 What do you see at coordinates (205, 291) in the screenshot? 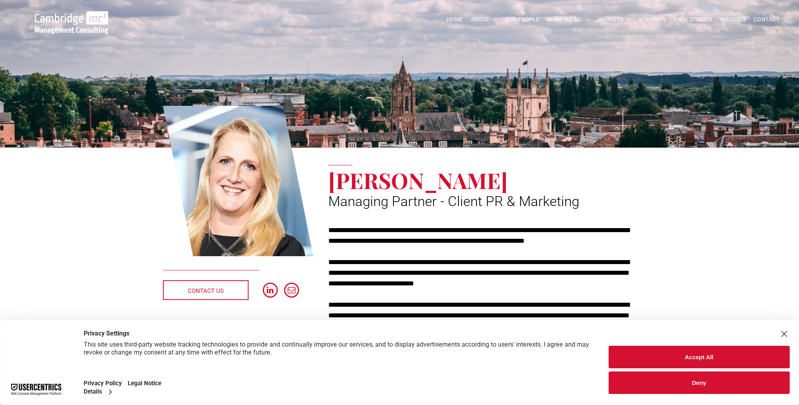
I see `span: CONTACT US` at bounding box center [205, 291].